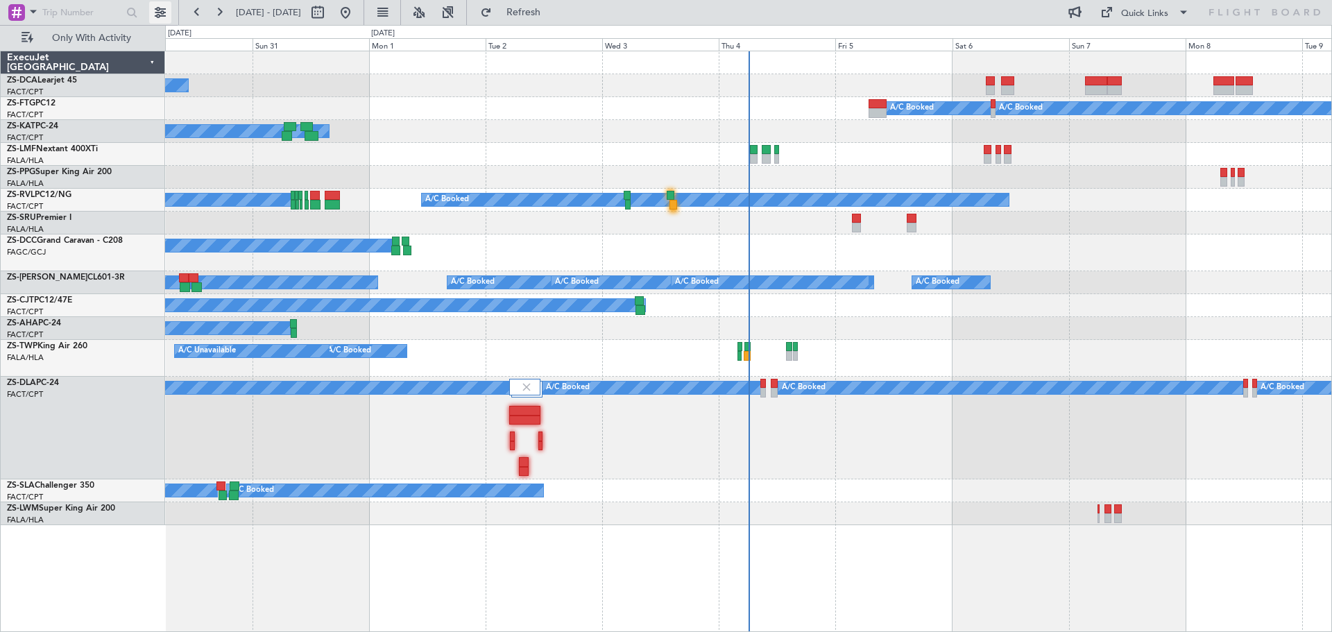 The width and height of the screenshot is (1332, 632). What do you see at coordinates (311, 44) in the screenshot?
I see `div: Sun 31` at bounding box center [311, 44].